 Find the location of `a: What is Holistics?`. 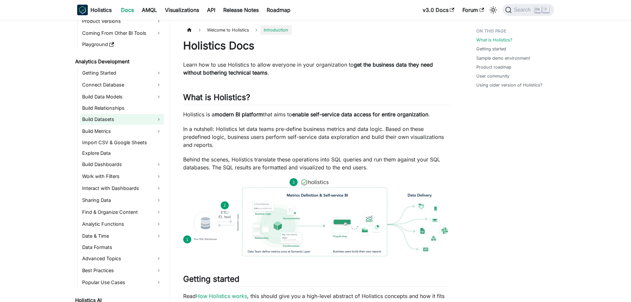

a: What is Holistics? is located at coordinates (494, 40).